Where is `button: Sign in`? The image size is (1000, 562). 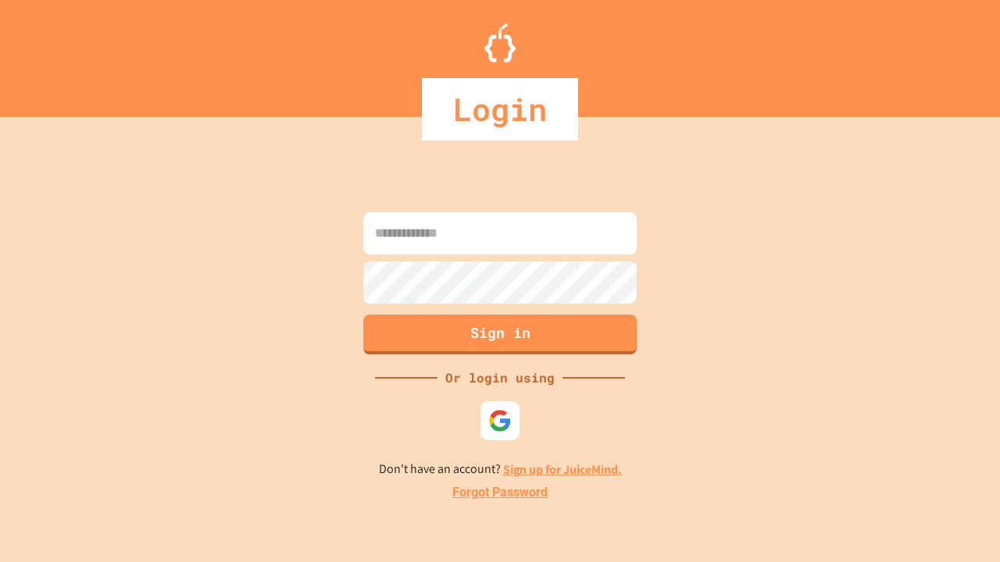 button: Sign in is located at coordinates (500, 334).